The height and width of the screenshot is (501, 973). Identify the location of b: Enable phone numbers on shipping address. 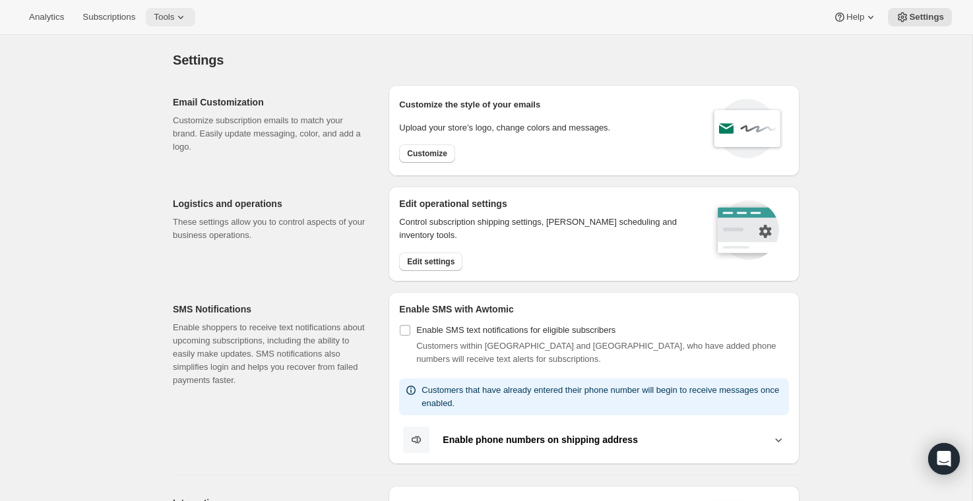
(540, 440).